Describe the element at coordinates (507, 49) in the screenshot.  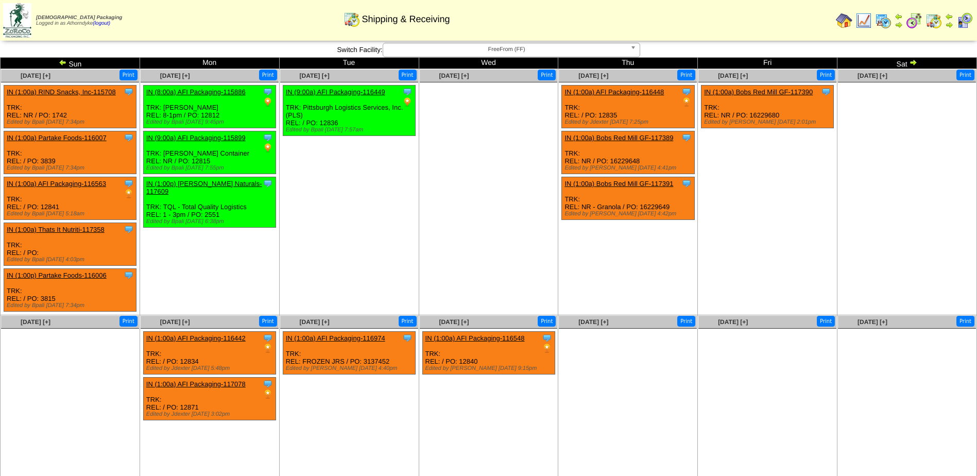
I see `span: FreeFrom (FF)` at that location.